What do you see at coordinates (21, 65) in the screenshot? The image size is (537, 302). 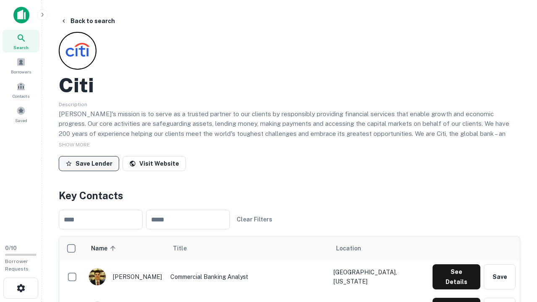 I see `div: Borrowers` at bounding box center [21, 65].